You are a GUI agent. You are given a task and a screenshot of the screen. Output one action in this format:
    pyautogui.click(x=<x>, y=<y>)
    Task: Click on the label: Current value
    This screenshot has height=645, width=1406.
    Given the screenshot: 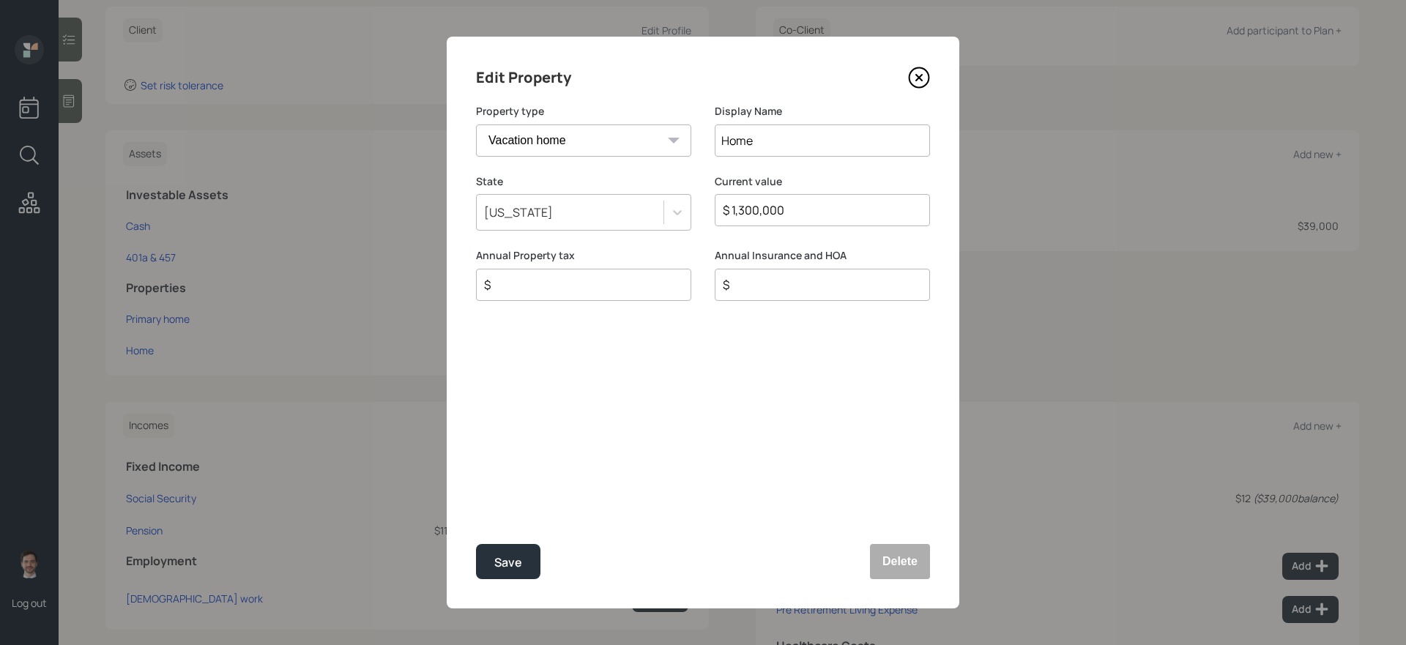 What is the action you would take?
    pyautogui.click(x=822, y=182)
    